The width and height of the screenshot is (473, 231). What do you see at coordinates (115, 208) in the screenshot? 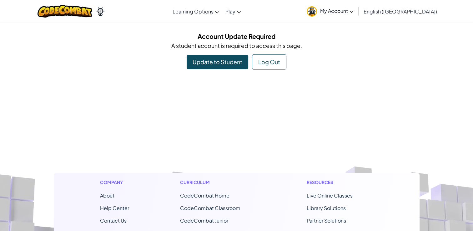
I see `a: Help Center` at bounding box center [115, 208].